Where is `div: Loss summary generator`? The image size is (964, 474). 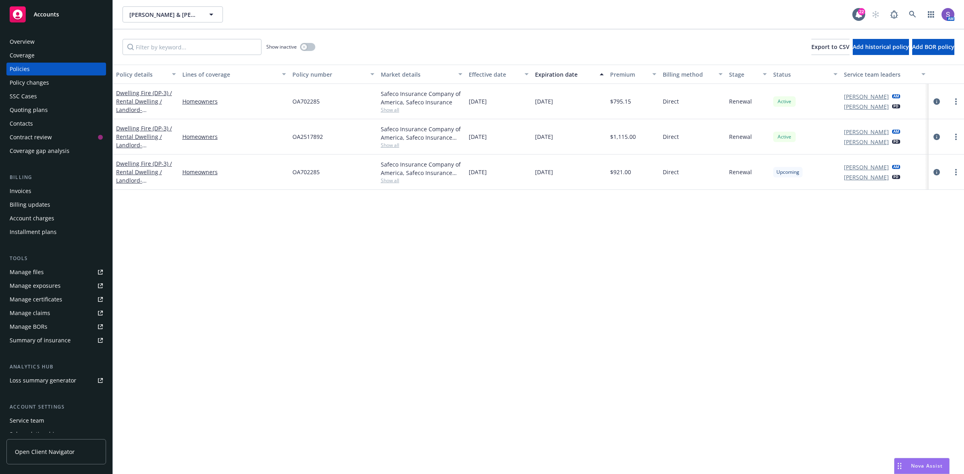
div: Loss summary generator is located at coordinates (43, 381).